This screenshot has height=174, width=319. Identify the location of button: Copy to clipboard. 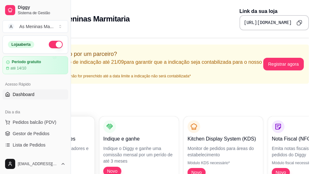
(299, 23).